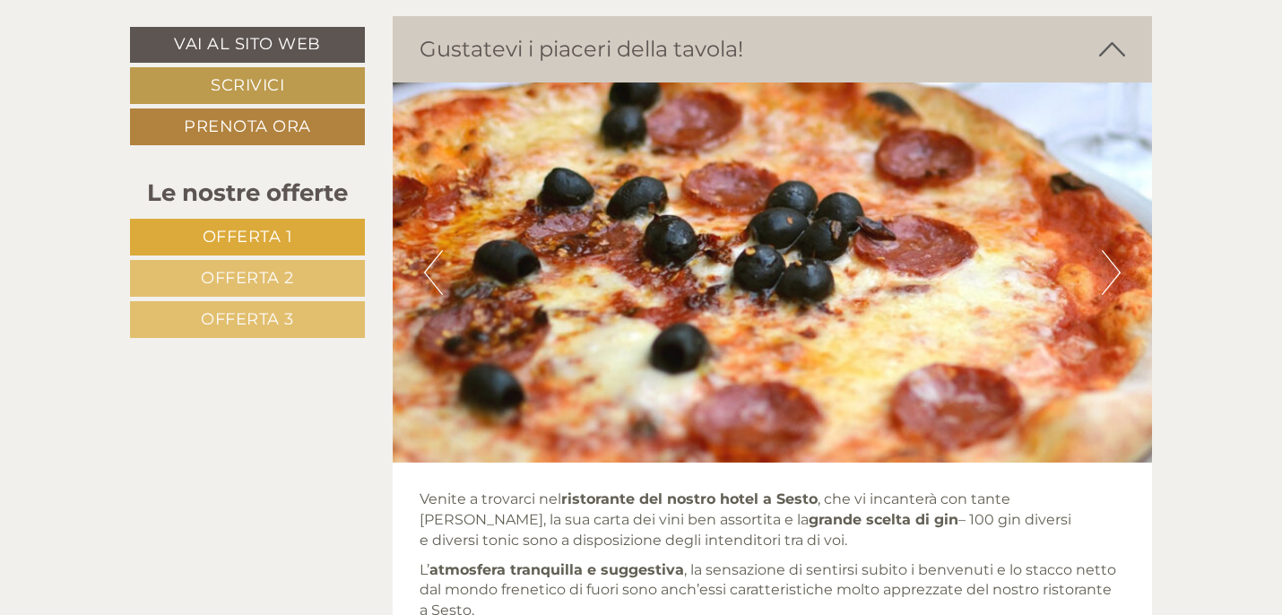 The height and width of the screenshot is (615, 1282). Describe the element at coordinates (690, 499) in the screenshot. I see `strong: ristorante del nostro hotel a Sesto` at that location.